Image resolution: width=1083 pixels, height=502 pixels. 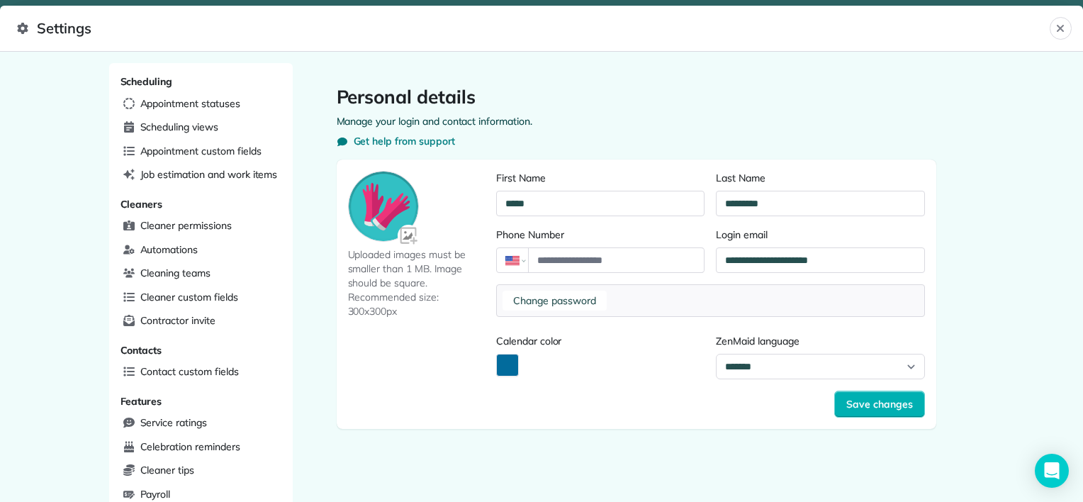 I want to click on h1: Personal details, so click(x=636, y=97).